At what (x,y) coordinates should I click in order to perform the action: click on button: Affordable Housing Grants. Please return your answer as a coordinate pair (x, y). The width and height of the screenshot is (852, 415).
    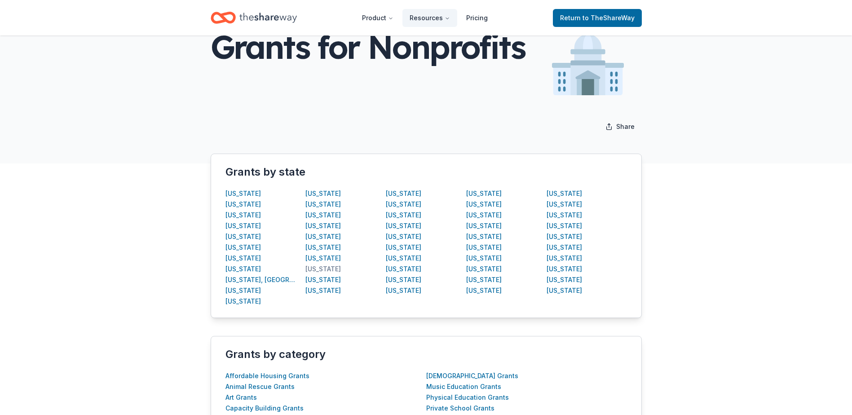
    Looking at the image, I should click on (267, 376).